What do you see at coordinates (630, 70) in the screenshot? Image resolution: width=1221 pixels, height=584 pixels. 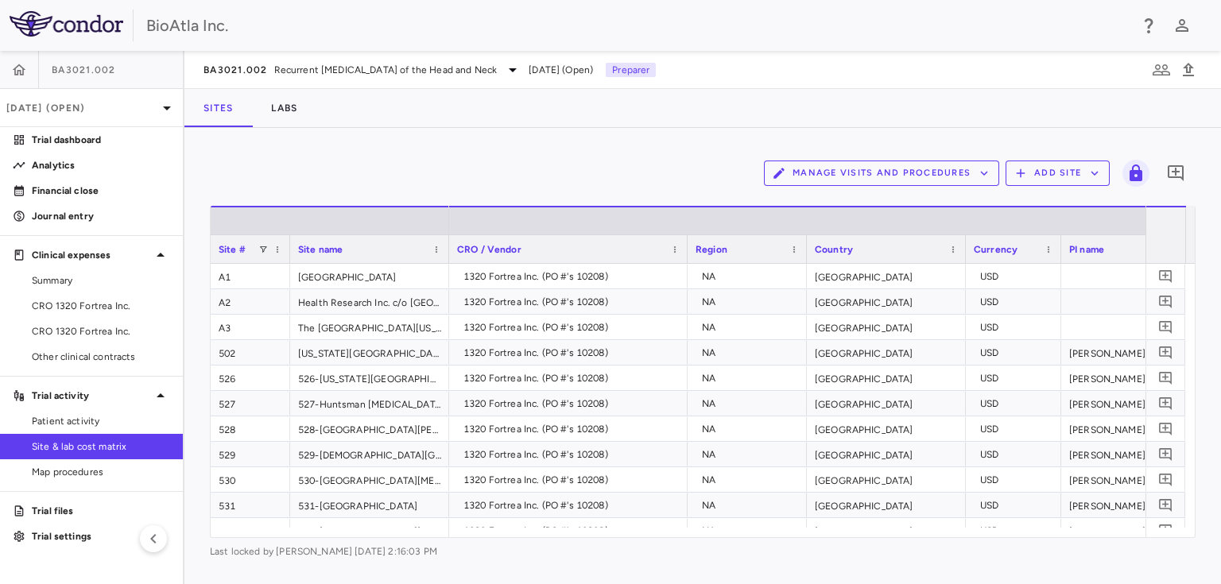 I see `p: Preparer` at bounding box center [630, 70].